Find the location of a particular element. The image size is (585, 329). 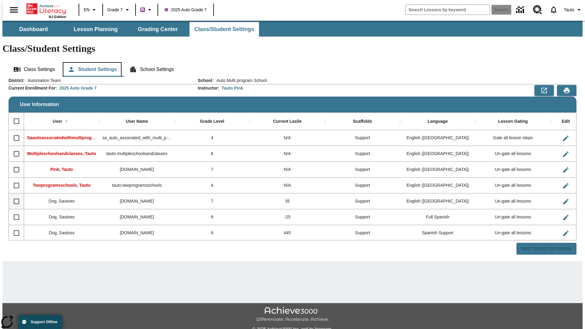

div: tauto.multipleschoolsandclasses is located at coordinates (137, 154).